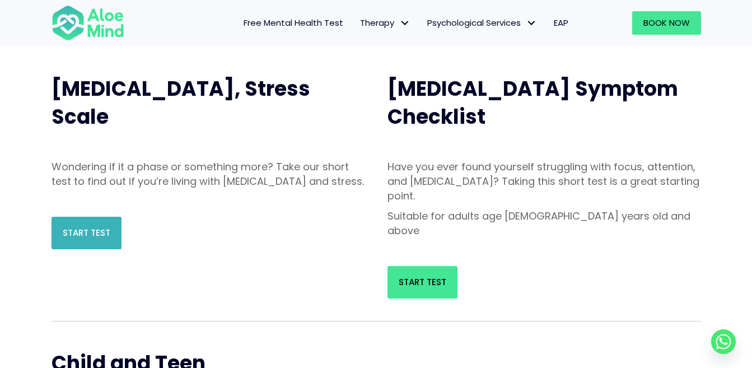 The height and width of the screenshot is (368, 752). I want to click on a: EAP, so click(561, 23).